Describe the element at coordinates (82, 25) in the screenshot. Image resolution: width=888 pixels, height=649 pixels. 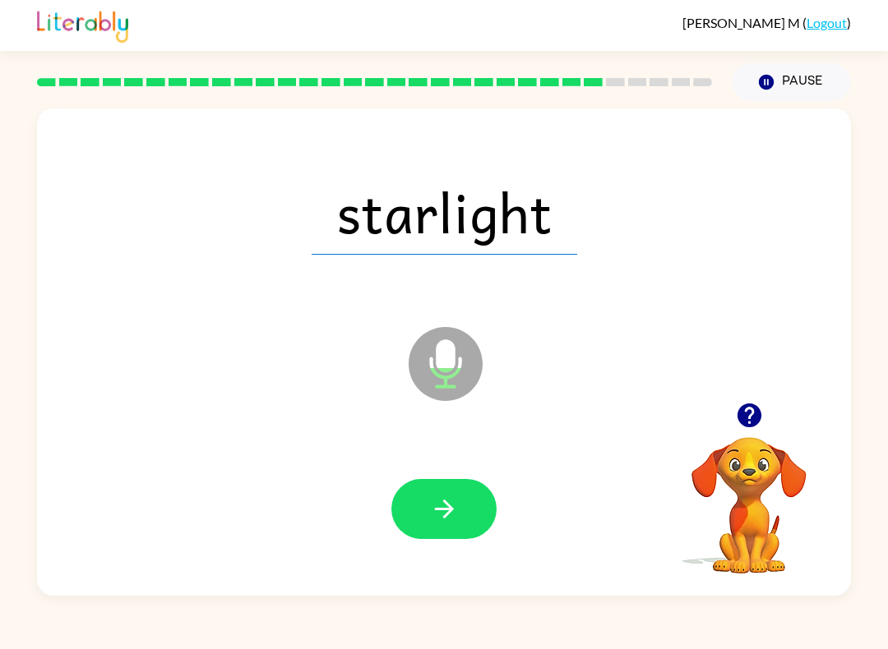
I see `img: Literably` at that location.